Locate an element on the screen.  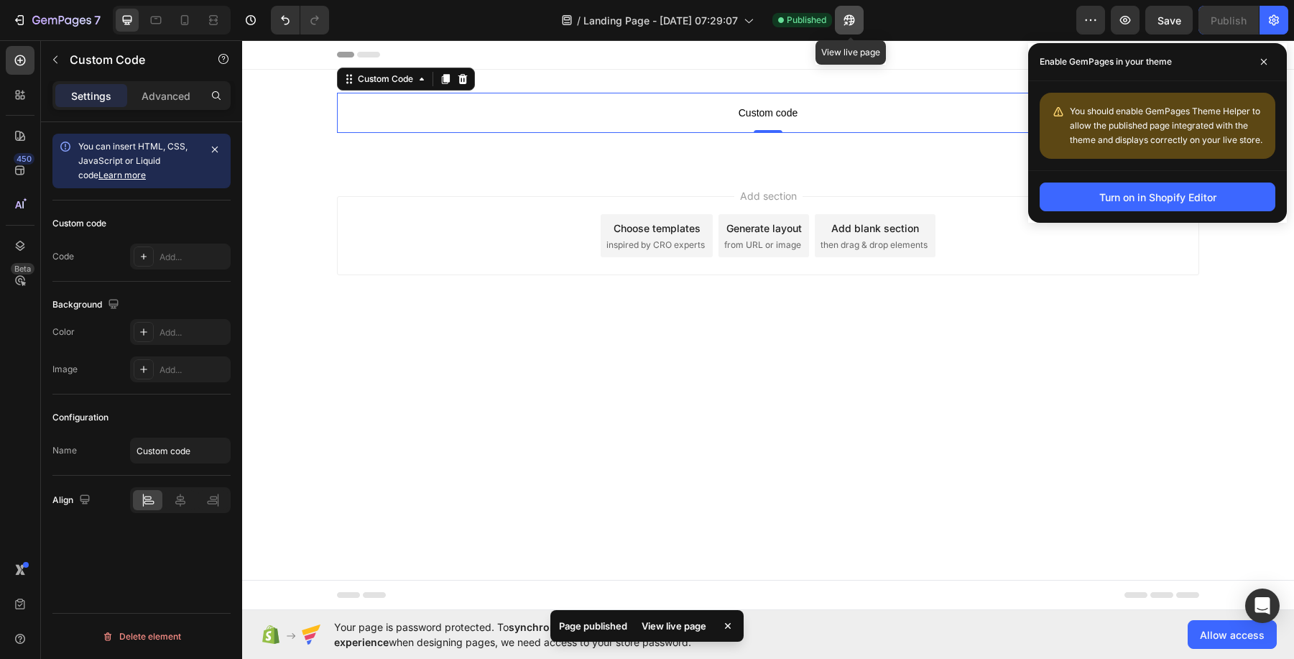
p: Page published is located at coordinates (593, 626).